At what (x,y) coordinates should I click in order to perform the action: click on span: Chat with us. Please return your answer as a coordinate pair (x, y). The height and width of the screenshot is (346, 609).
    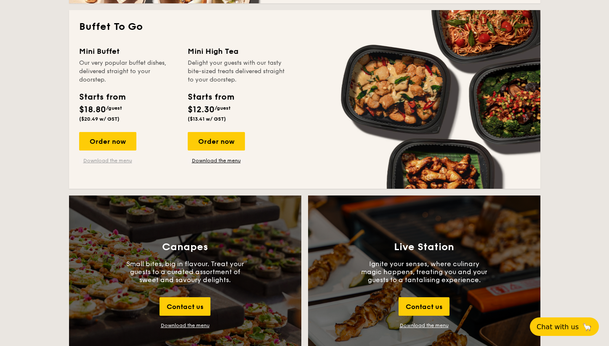
    Looking at the image, I should click on (557, 327).